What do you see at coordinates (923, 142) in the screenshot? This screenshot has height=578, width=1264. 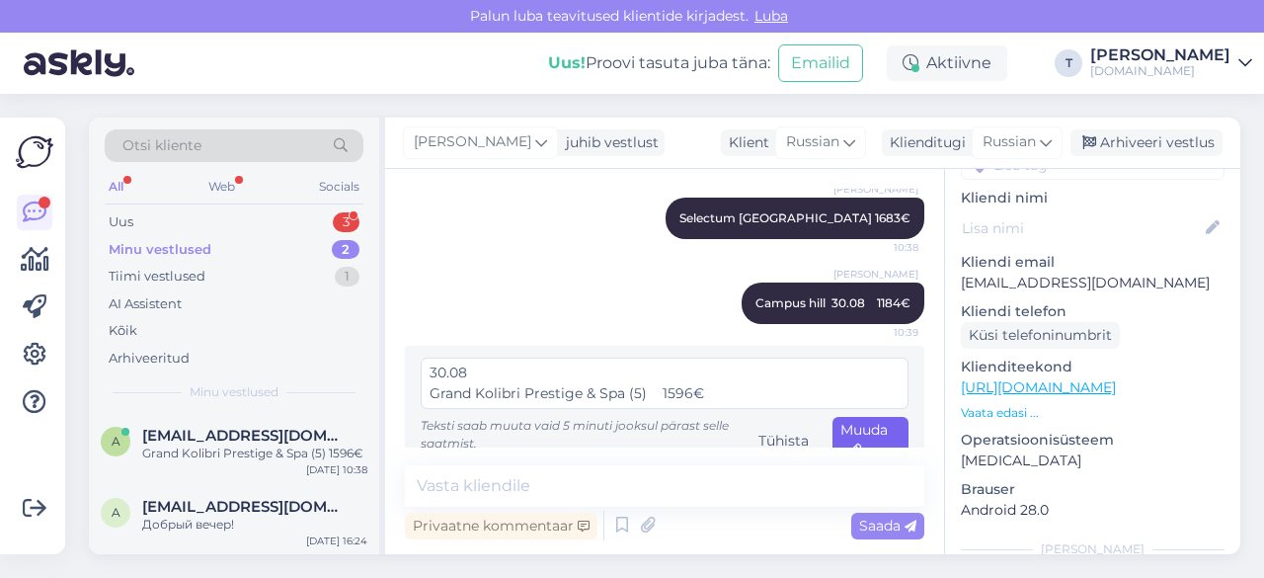 I see `div: Klienditugi` at bounding box center [923, 142].